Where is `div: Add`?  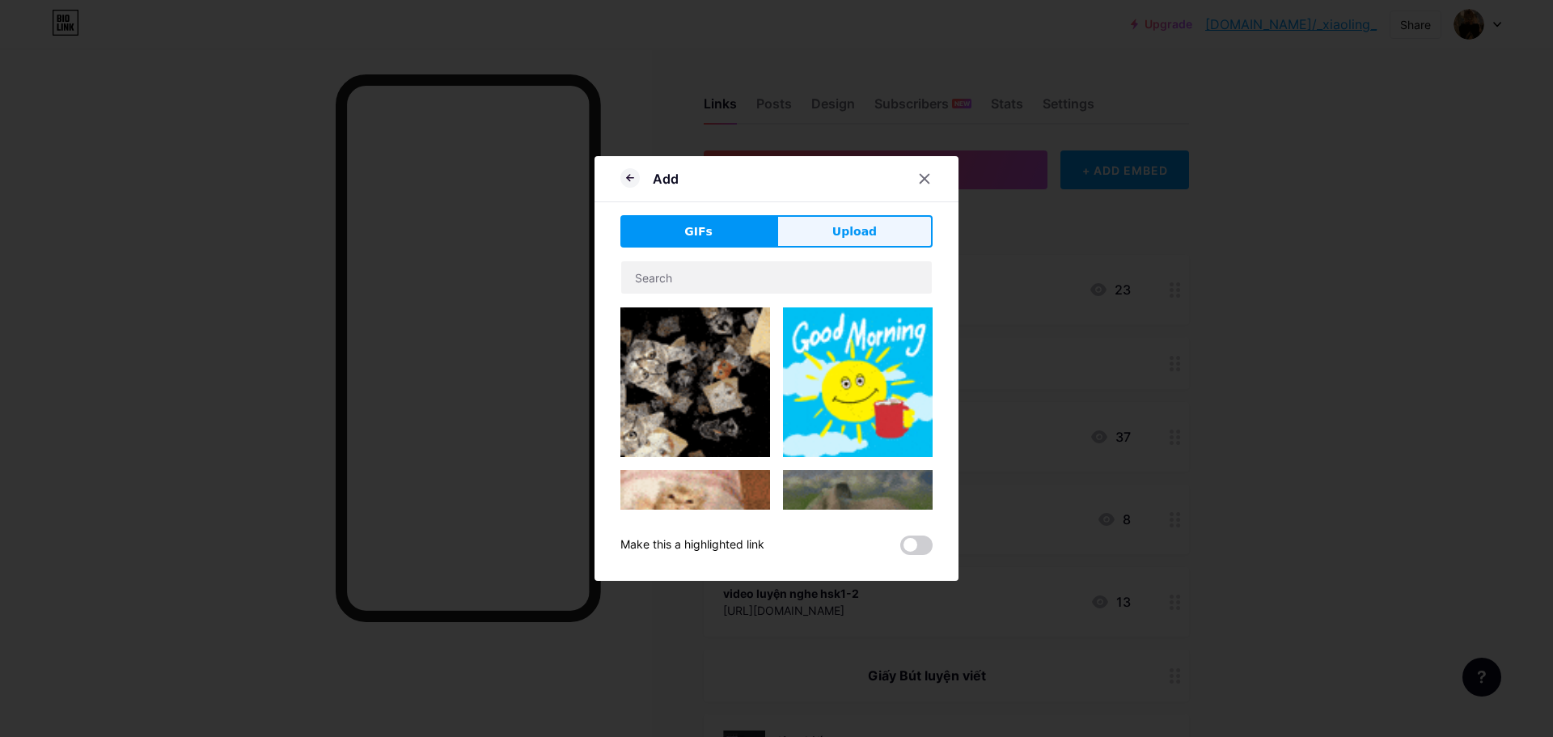
div: Add is located at coordinates (666, 179).